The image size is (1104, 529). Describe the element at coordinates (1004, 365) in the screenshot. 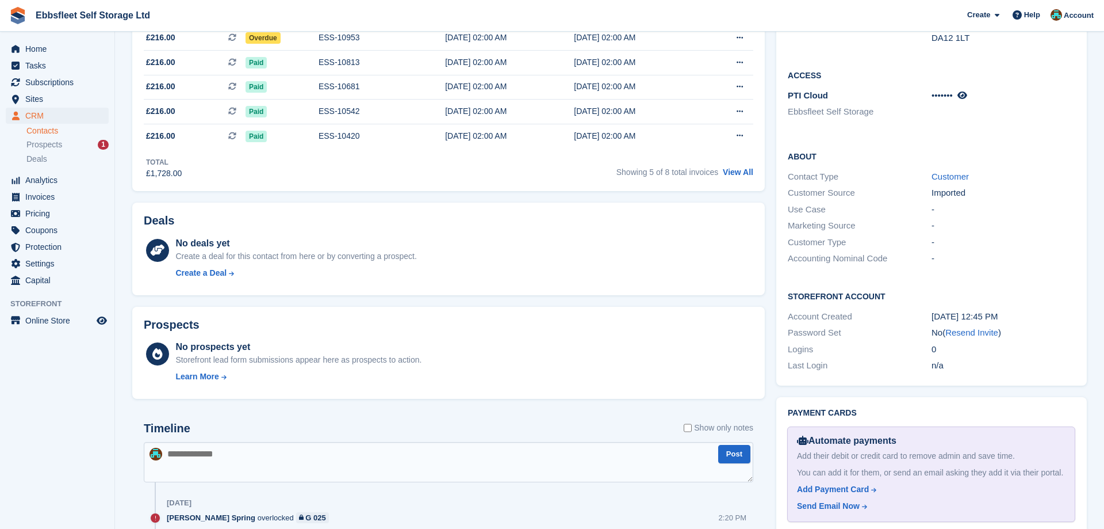

I see `div: n/a` at that location.